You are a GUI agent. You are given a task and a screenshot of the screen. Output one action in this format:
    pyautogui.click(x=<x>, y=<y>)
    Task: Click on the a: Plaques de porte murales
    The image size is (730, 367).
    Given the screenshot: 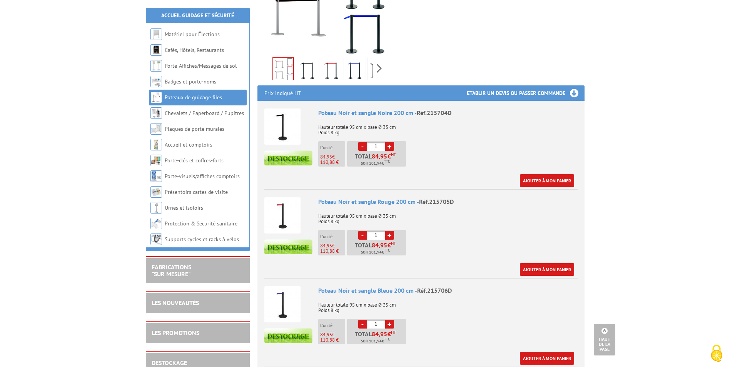 What is the action you would take?
    pyautogui.click(x=194, y=129)
    